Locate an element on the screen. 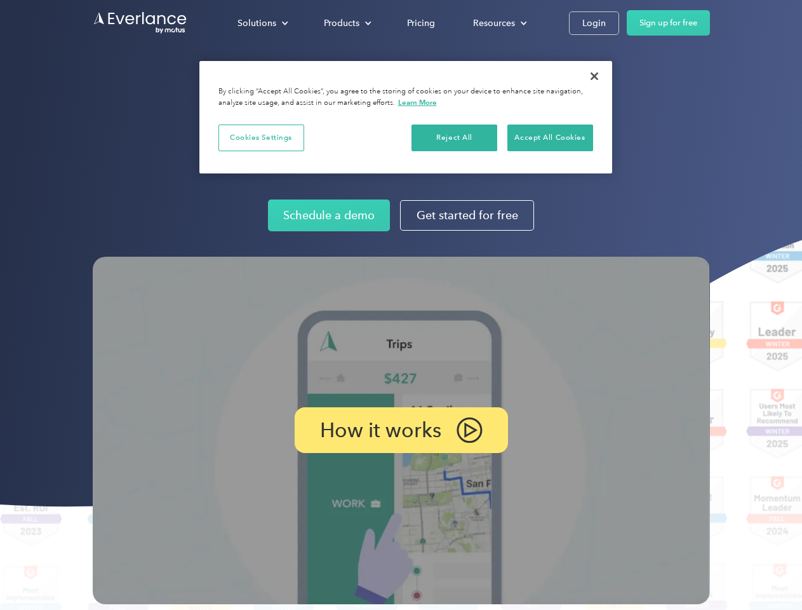 This screenshot has height=610, width=802. a: Go to homepage is located at coordinates (140, 23).